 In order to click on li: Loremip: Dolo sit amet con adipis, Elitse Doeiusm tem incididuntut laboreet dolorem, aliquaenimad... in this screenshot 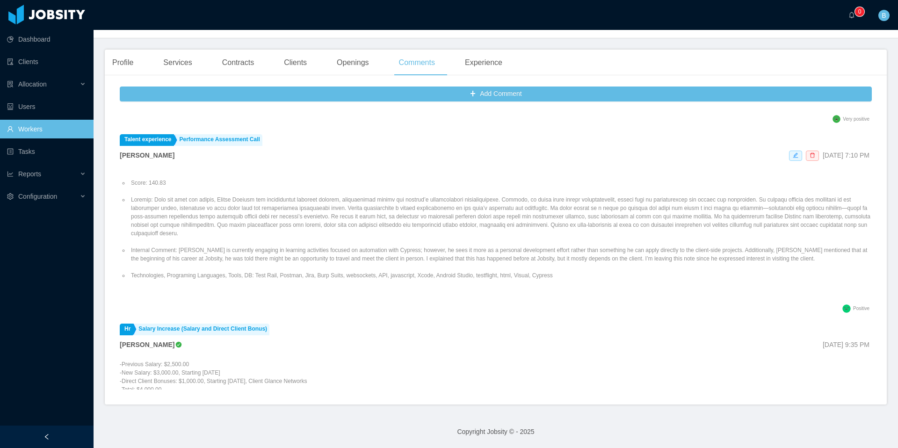, I will do `click(500, 217)`.